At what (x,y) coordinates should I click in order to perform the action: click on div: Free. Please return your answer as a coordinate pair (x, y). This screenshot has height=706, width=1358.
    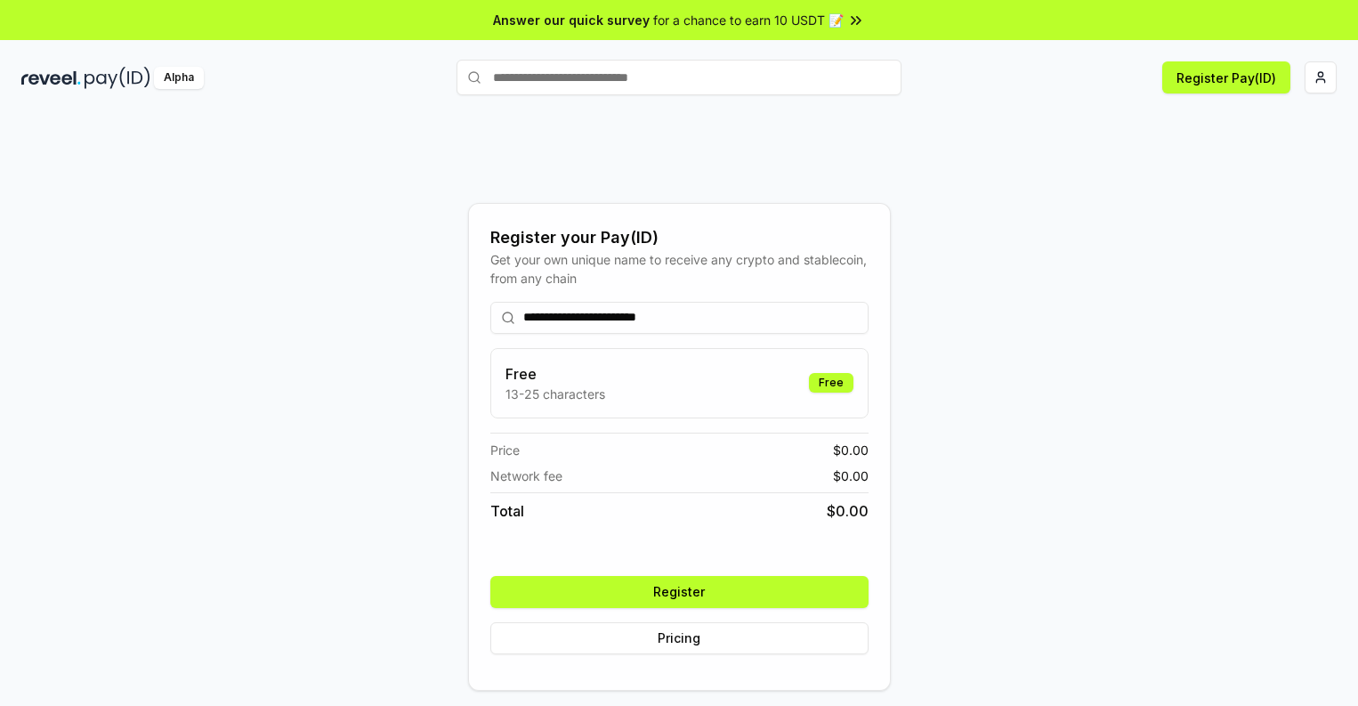
    Looking at the image, I should click on (831, 383).